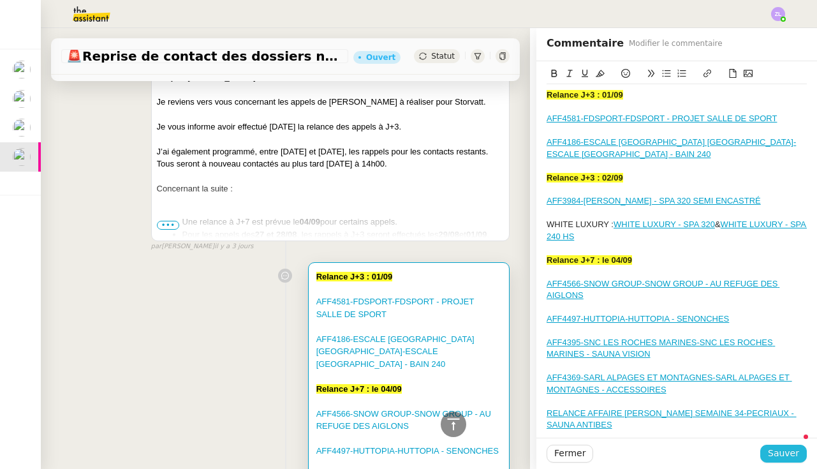 The image size is (817, 469). What do you see at coordinates (449, 234) in the screenshot?
I see `strong: 29/08` at bounding box center [449, 234].